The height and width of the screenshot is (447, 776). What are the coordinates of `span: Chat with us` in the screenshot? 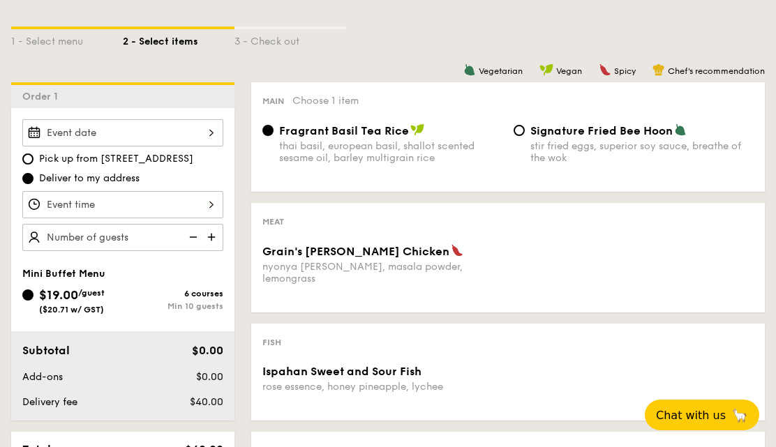 It's located at (691, 415).